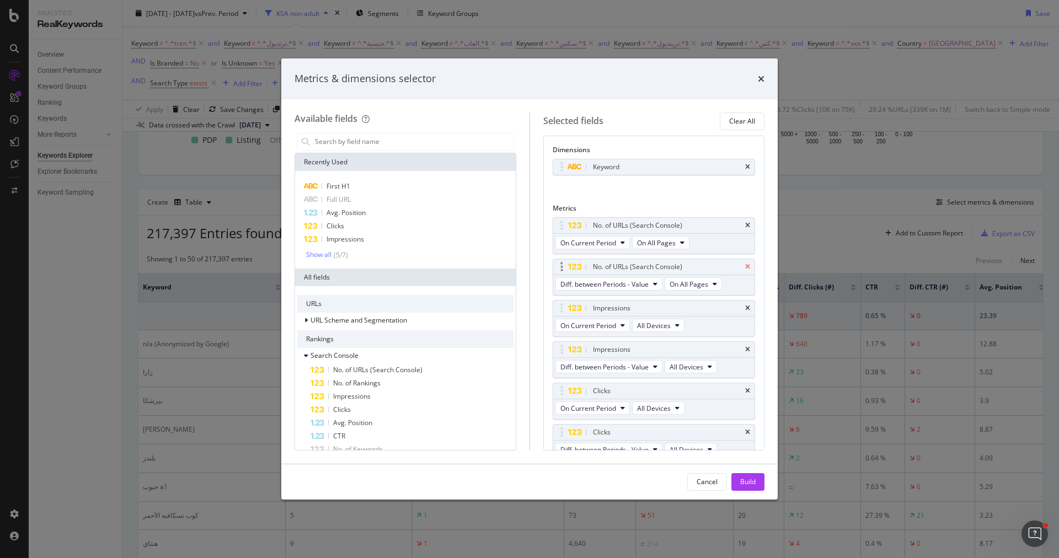 The height and width of the screenshot is (558, 1059). I want to click on div: Metrics & dimensions selector, so click(365, 79).